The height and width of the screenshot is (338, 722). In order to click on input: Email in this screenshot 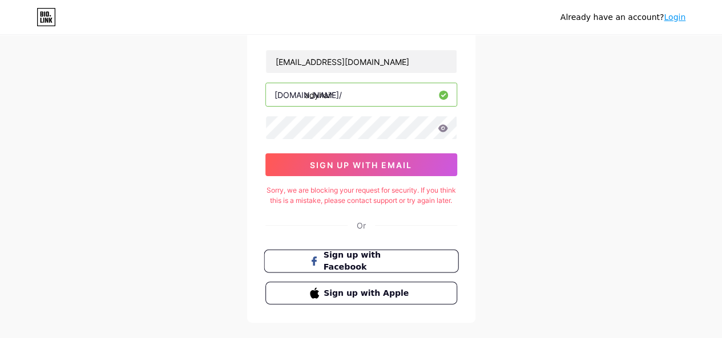, I will do `click(361, 62)`.